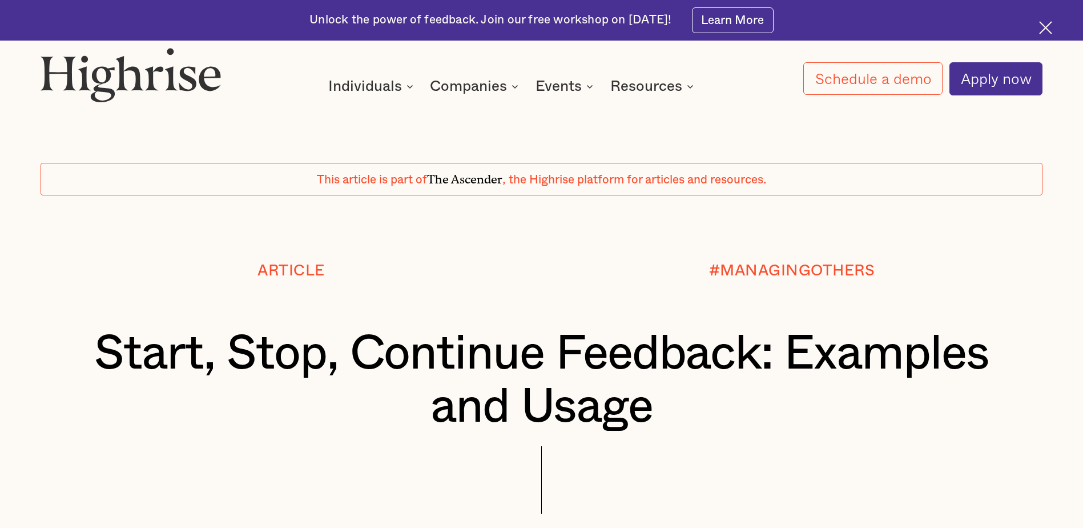  Describe the element at coordinates (996, 79) in the screenshot. I see `a: Apply now` at that location.